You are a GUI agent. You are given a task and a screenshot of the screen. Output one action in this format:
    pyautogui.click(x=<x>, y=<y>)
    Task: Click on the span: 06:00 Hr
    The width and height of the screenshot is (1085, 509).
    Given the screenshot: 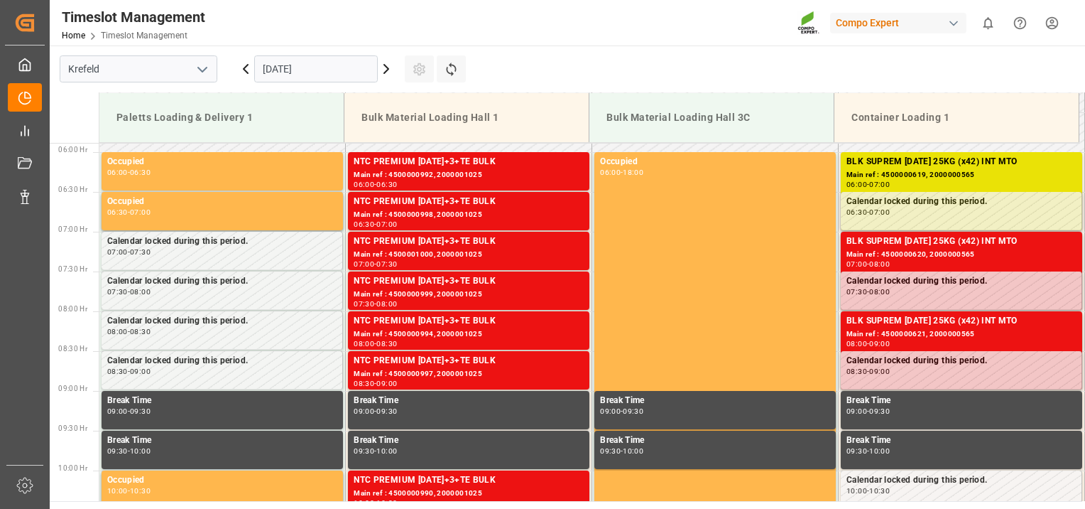 What is the action you would take?
    pyautogui.click(x=72, y=149)
    